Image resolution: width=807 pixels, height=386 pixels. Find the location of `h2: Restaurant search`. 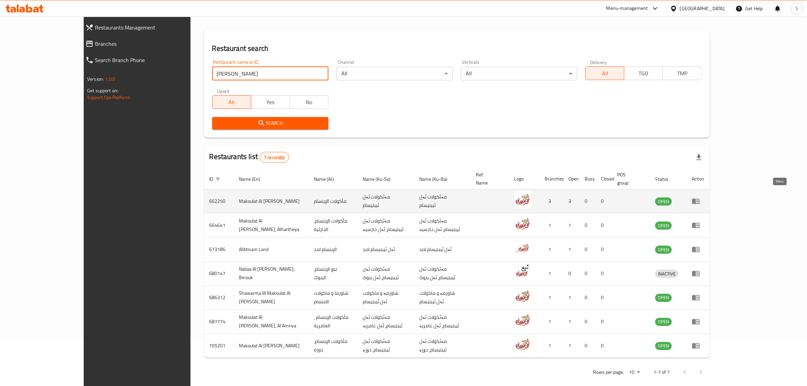

h2: Restaurant search is located at coordinates (457, 48).